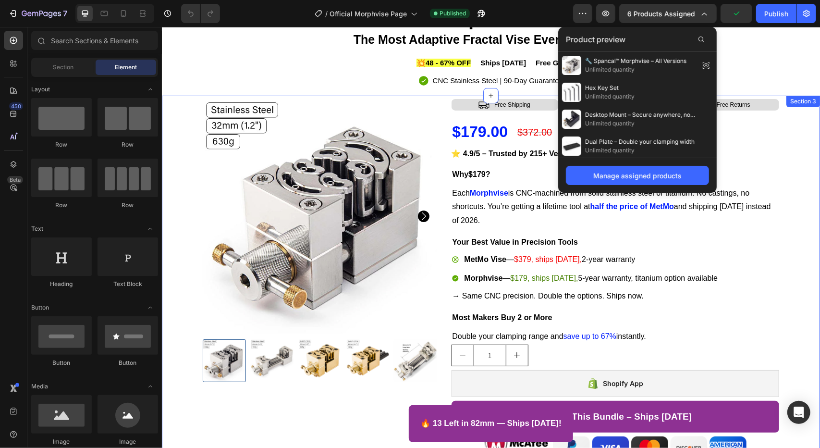 The image size is (820, 448). I want to click on span: → Same CNC precision. Double the options. Ships now., so click(386, 269).